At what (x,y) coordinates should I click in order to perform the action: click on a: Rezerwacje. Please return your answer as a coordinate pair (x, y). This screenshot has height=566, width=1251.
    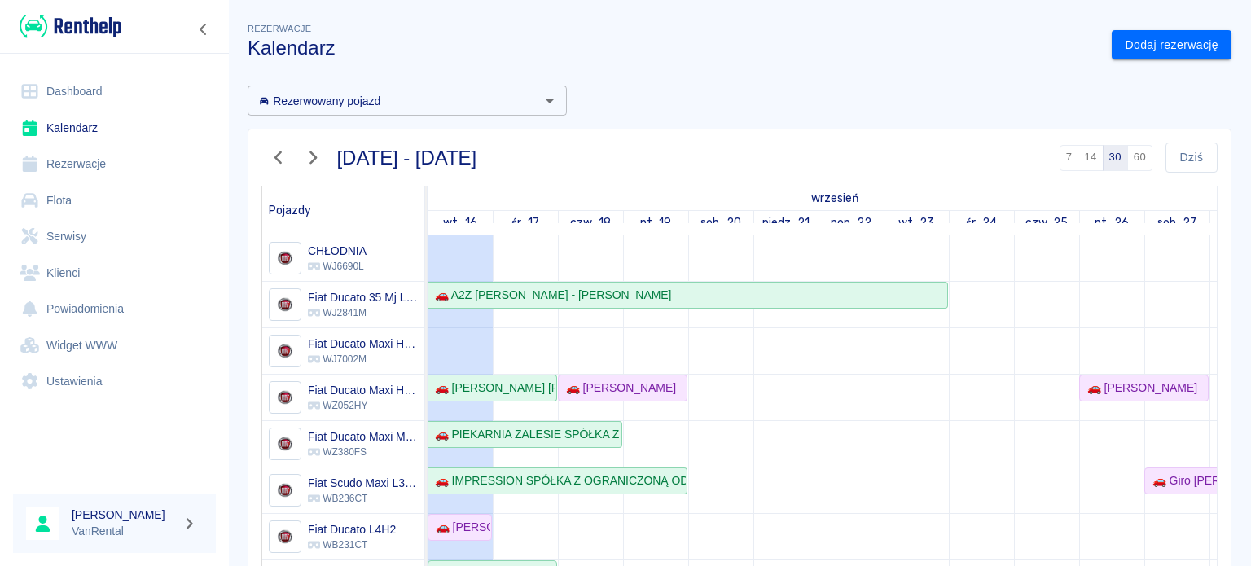
    Looking at the image, I should click on (114, 164).